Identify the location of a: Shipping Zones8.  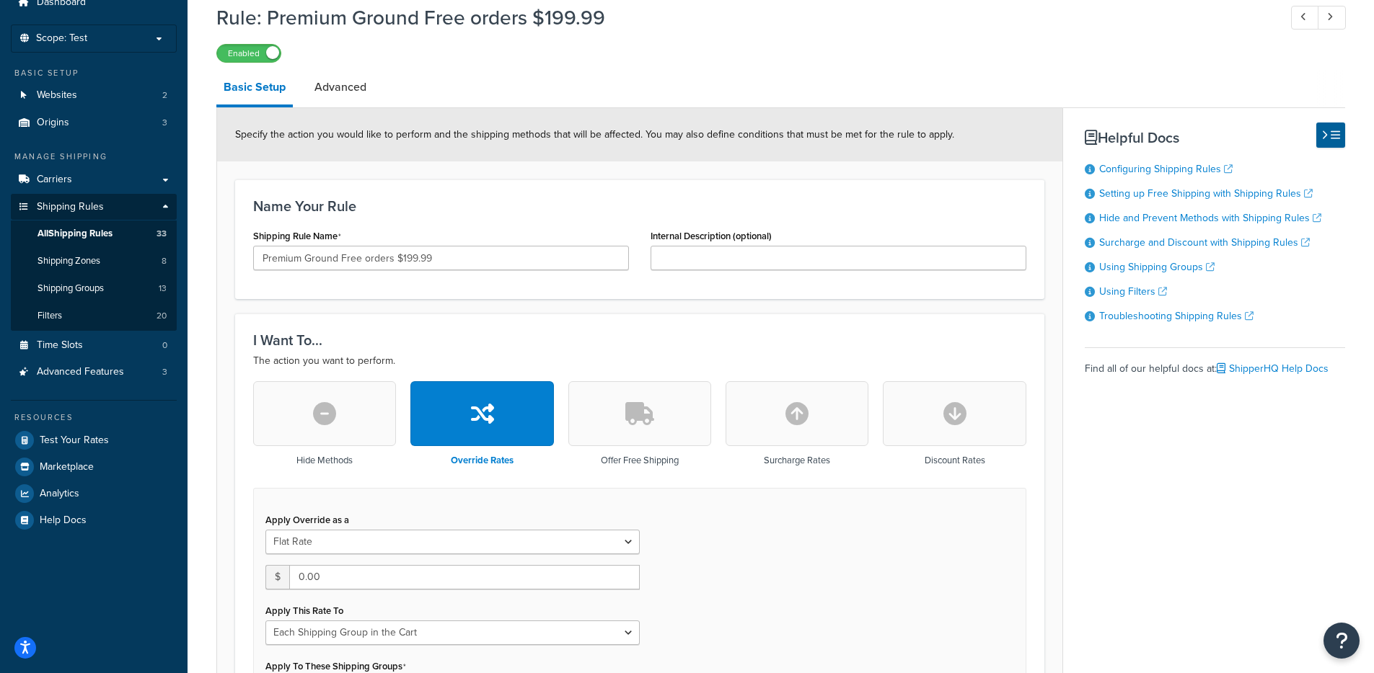
(94, 261).